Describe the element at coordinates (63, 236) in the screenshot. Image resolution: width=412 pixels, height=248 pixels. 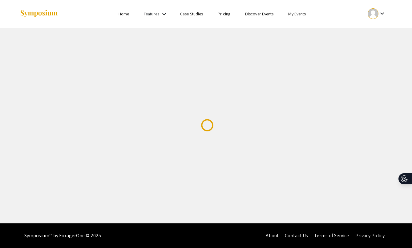
I see `div: Symposium™ by ForagerOne © 2025` at that location.